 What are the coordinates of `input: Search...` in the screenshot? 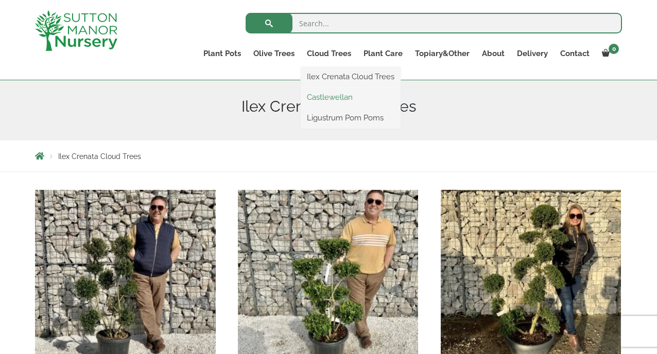 It's located at (434, 23).